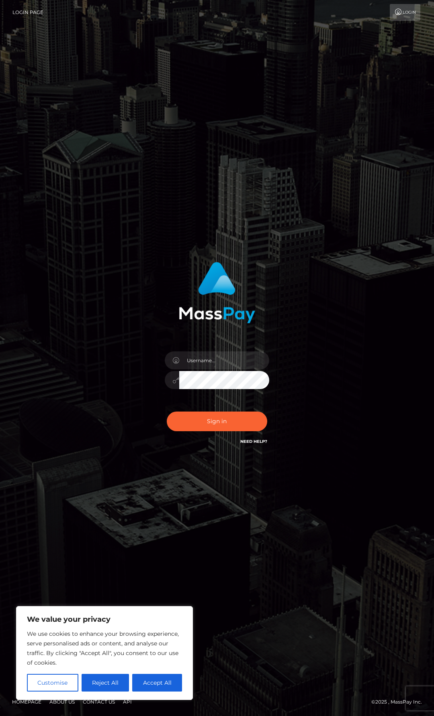  I want to click on a: Login Page, so click(28, 12).